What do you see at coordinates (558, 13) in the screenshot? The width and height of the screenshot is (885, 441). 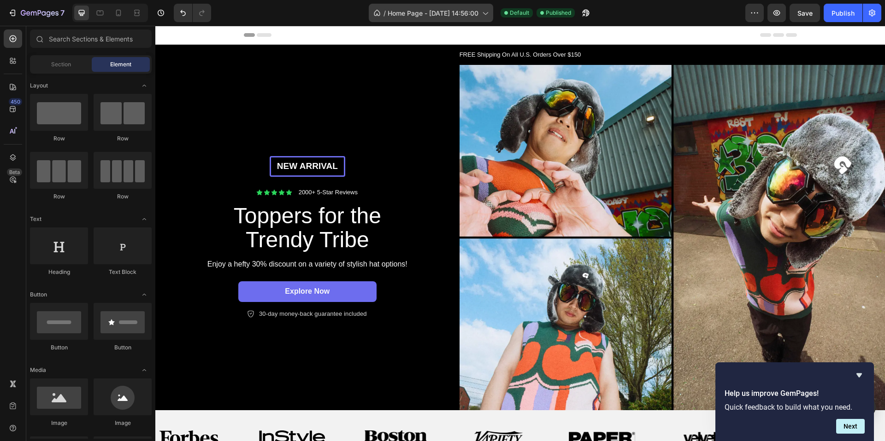 I see `span: Published` at bounding box center [558, 13].